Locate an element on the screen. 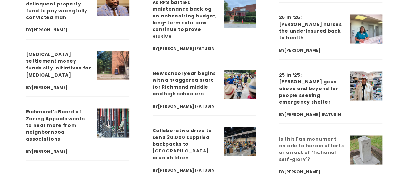 This screenshot has width=408, height=178. img: Richmond’s Board of Zoning Appeals wants to hear more from neighborhood associations is located at coordinates (113, 123).